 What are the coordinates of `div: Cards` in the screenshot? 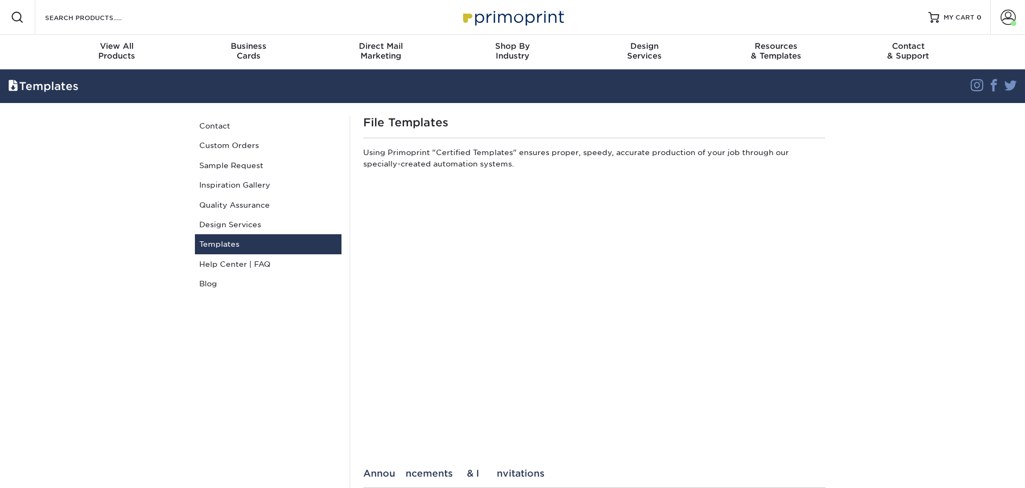 It's located at (249, 51).